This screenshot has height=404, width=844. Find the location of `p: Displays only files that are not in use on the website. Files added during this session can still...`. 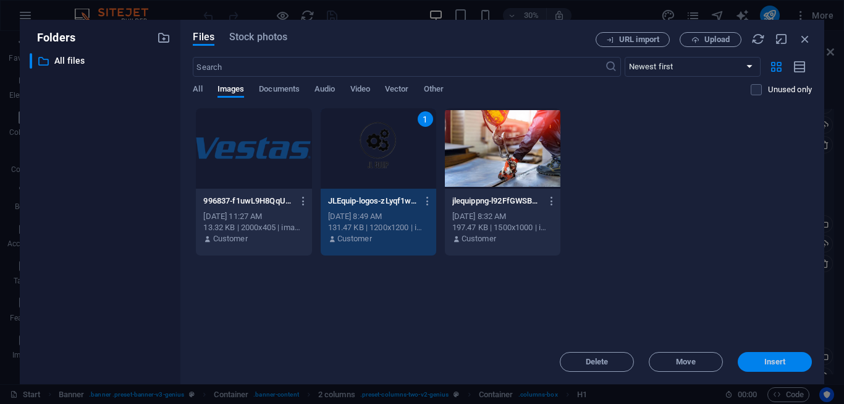

p: Displays only files that are not in use on the website. Files added during this session can still... is located at coordinates (790, 90).